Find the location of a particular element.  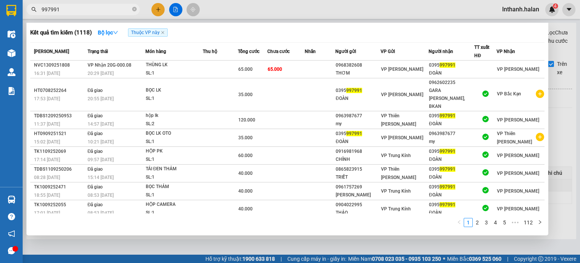

span: Người nhận is located at coordinates (441, 51).